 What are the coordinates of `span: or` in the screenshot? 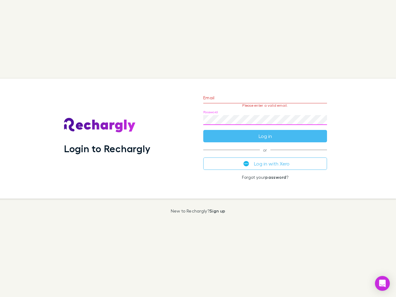 It's located at (265, 150).